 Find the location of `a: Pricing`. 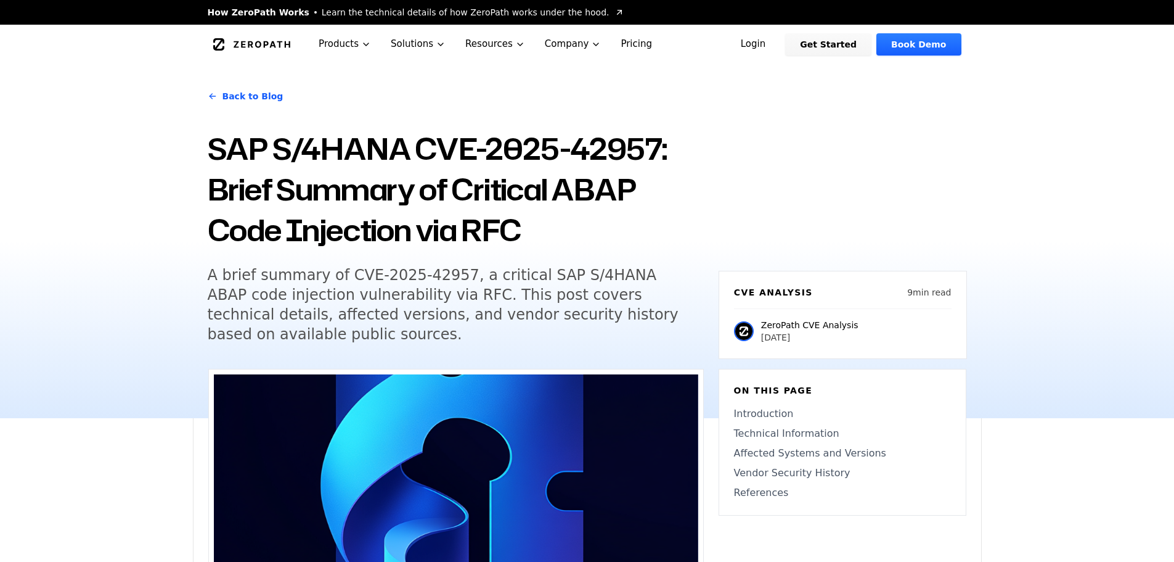

a: Pricing is located at coordinates (636, 44).